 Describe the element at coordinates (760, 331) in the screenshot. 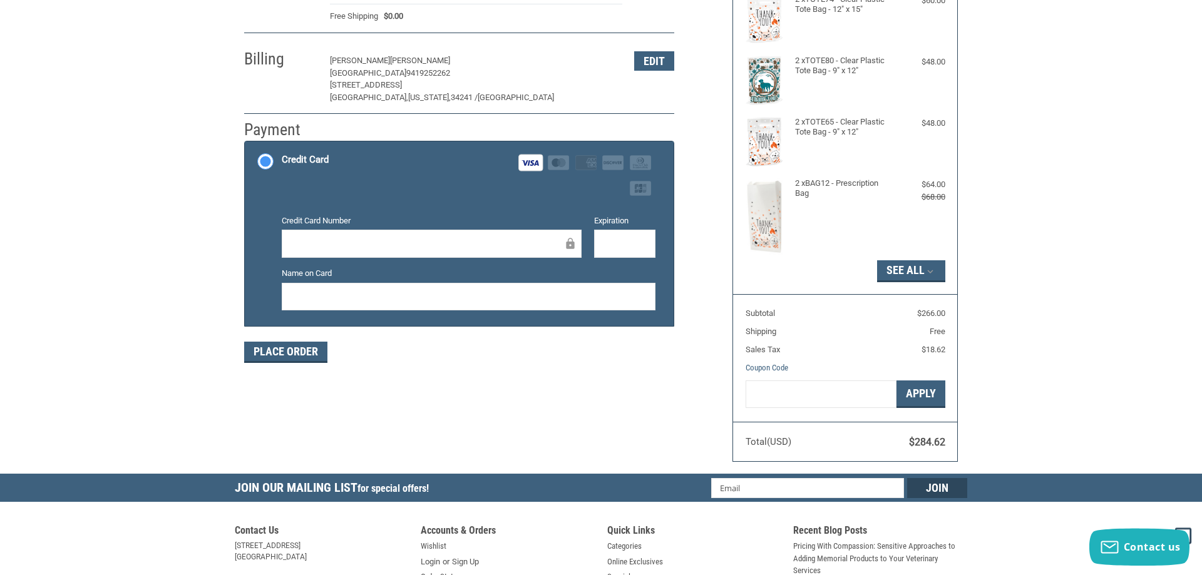

I see `span: Shipping` at that location.